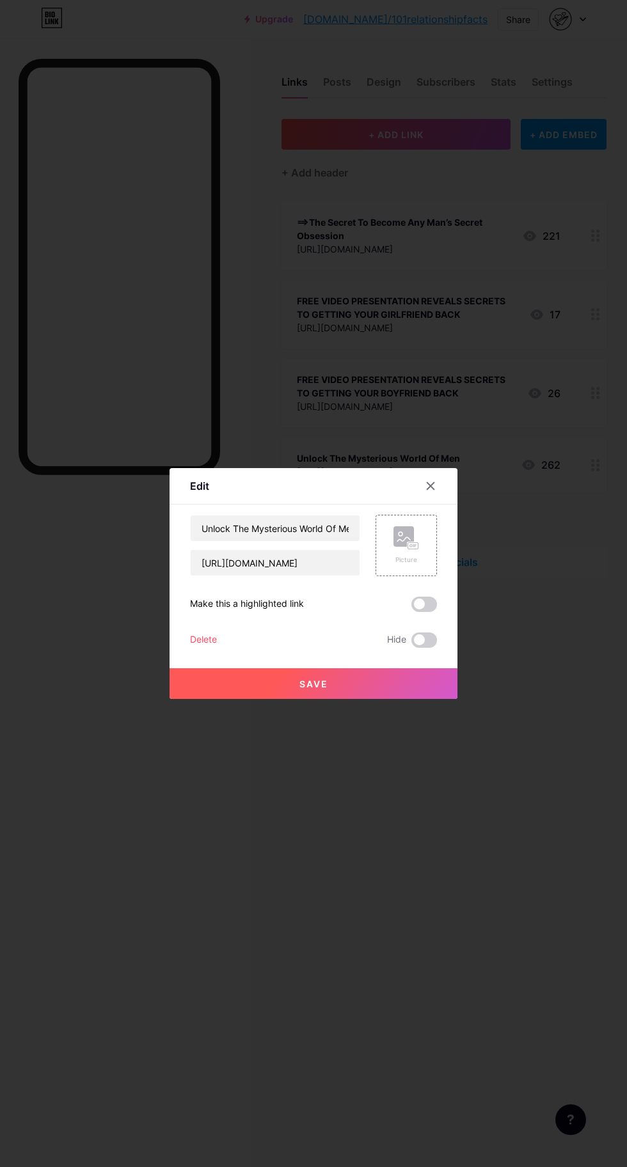 The width and height of the screenshot is (627, 1167). What do you see at coordinates (313, 684) in the screenshot?
I see `button: Save` at bounding box center [313, 684].